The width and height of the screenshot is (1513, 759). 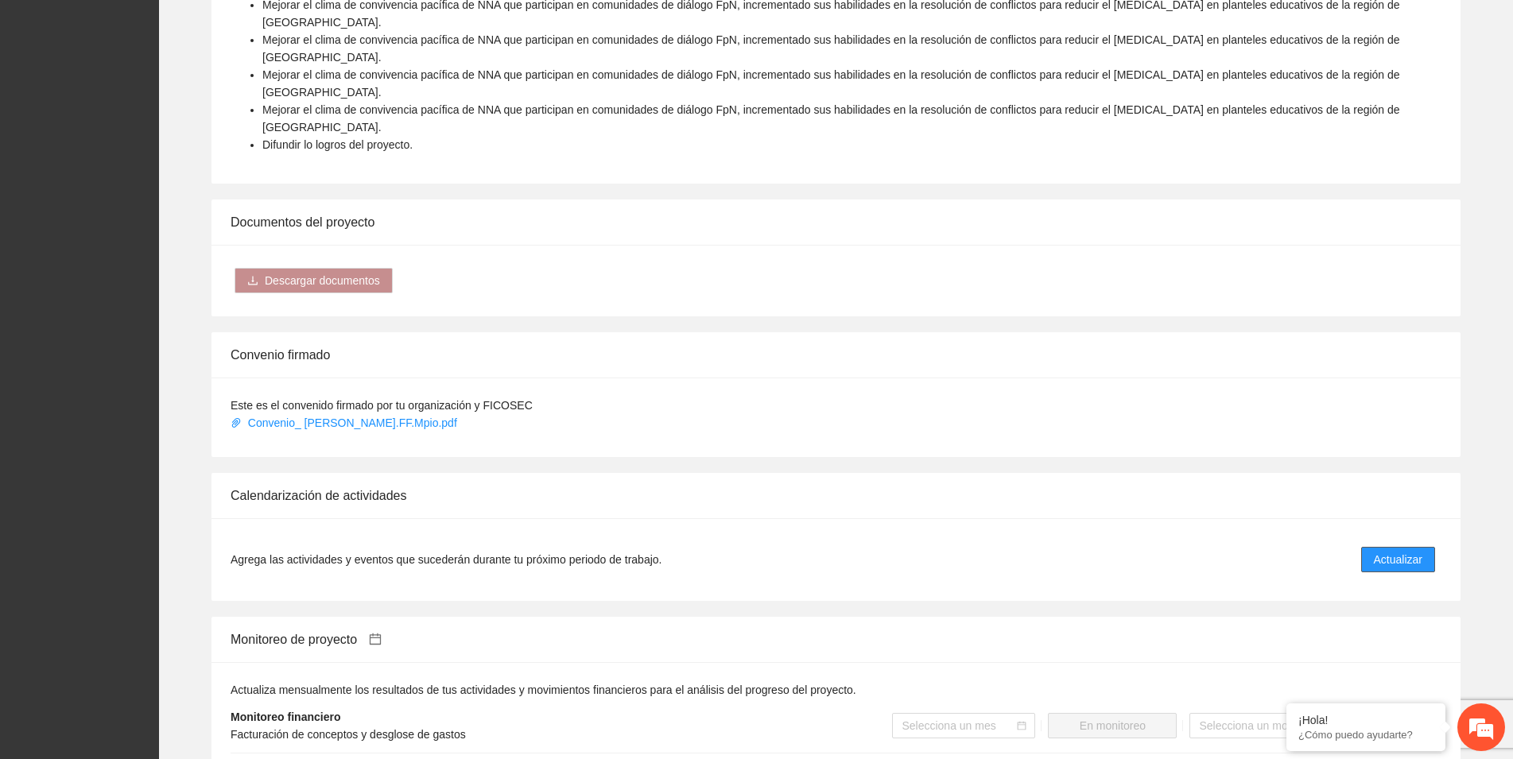 I want to click on span: Agrega las actividades y eventos que sucederán durante tu próximo periodo de trabajo., so click(x=446, y=560).